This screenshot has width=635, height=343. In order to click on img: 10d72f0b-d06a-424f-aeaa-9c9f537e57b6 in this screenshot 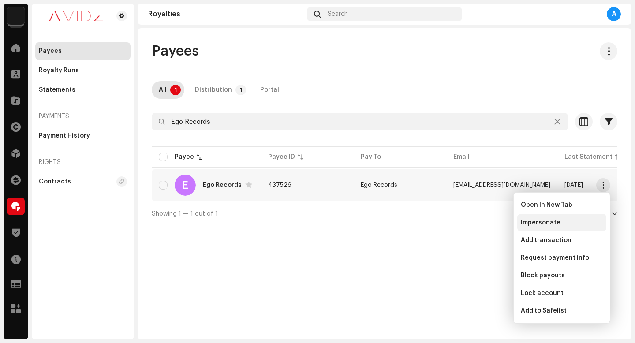, I will do `click(16, 16)`.